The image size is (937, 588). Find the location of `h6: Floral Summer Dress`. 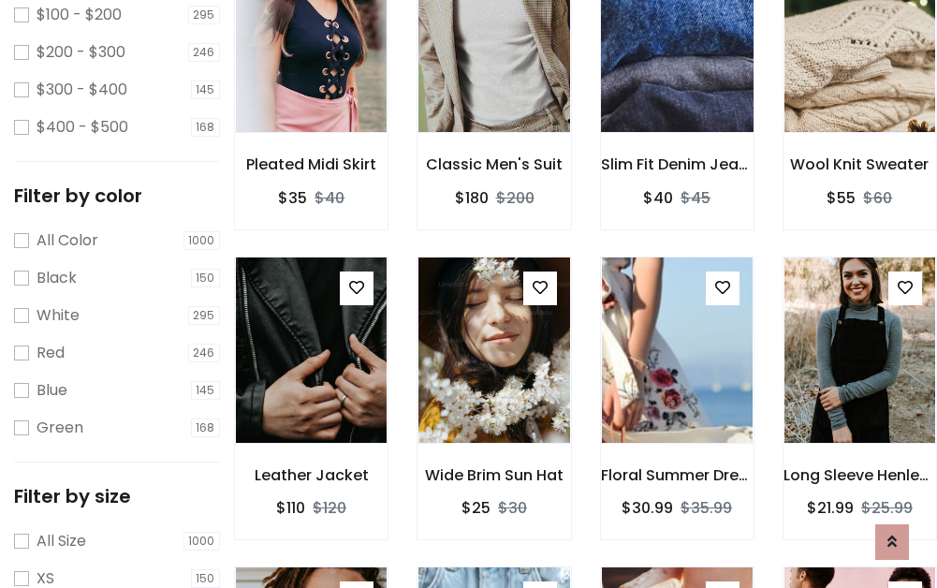

h6: Floral Summer Dress is located at coordinates (677, 474).